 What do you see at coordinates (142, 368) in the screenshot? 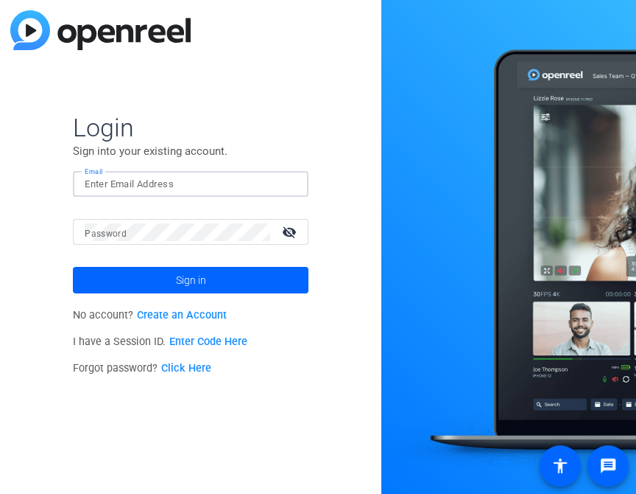
I see `span: Forgot password?` at bounding box center [142, 368].